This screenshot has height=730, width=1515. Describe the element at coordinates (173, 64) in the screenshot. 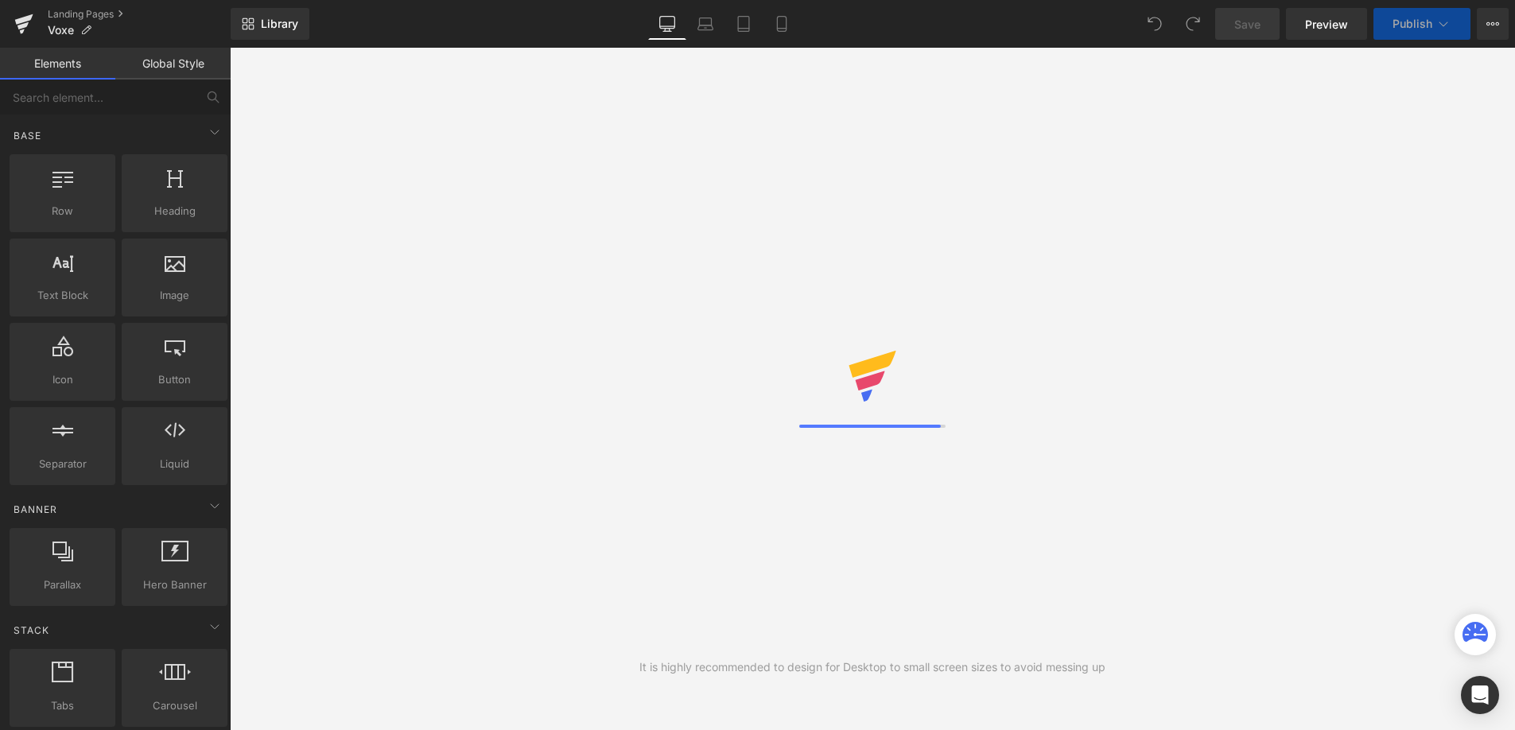

I see `a: Global Style` at that location.